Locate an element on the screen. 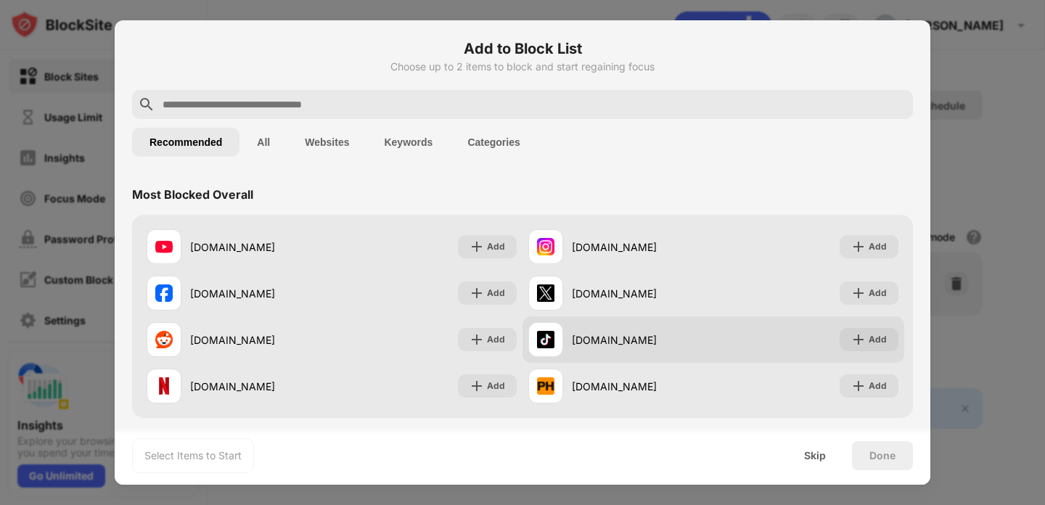  div: Most Blocked Overall is located at coordinates (192, 194).